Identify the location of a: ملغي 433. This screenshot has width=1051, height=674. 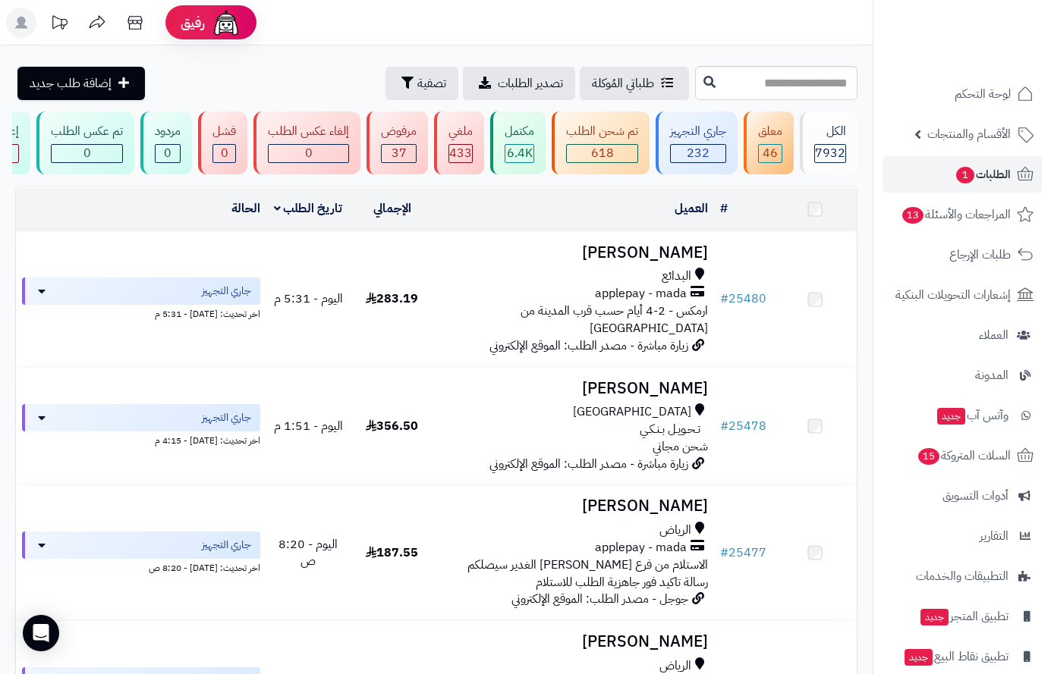
(459, 143).